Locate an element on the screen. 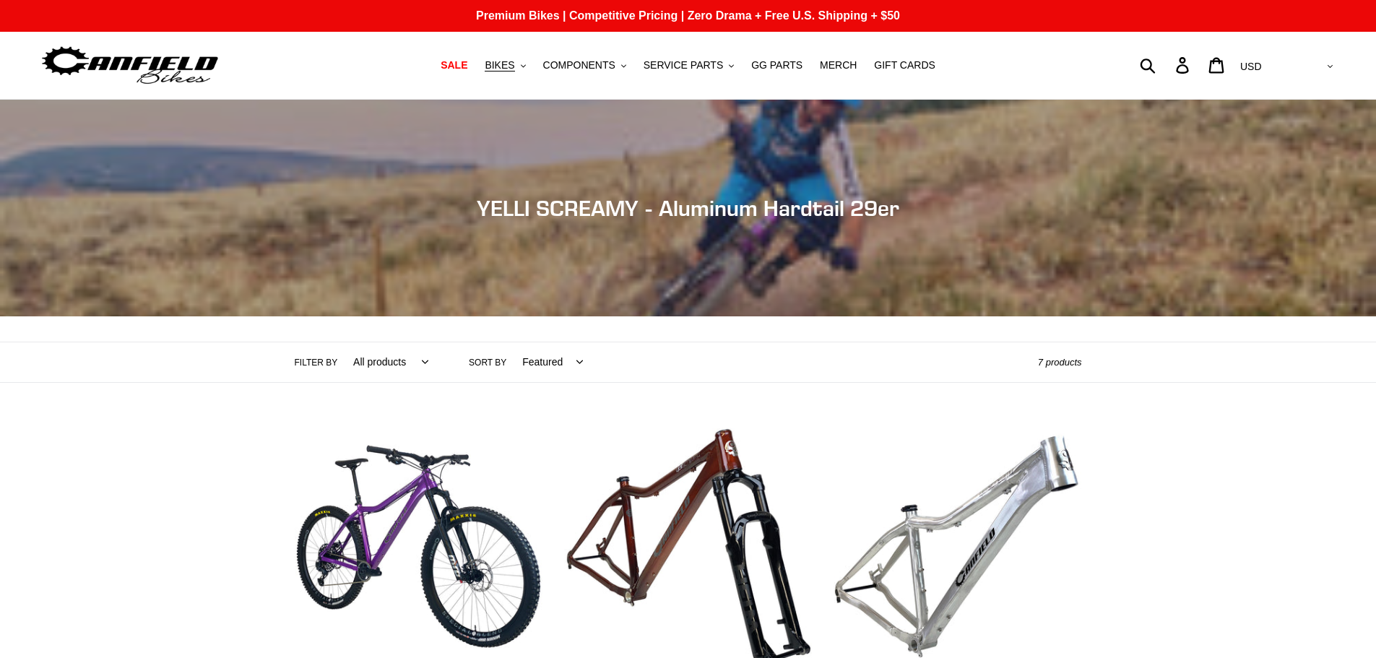 The image size is (1376, 658). a: SALE is located at coordinates (454, 65).